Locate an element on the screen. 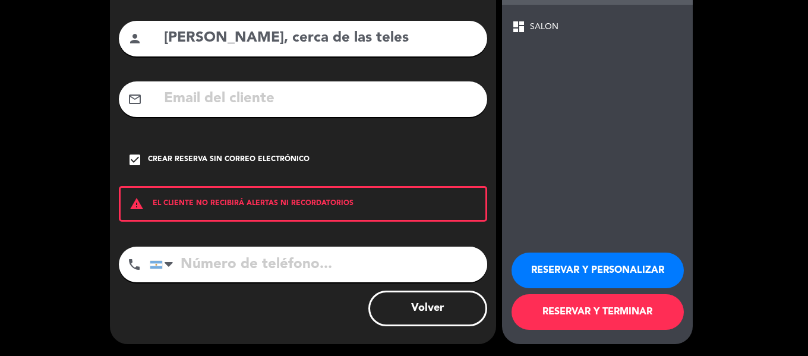 The height and width of the screenshot is (356, 808). span: dashboard is located at coordinates (519, 27).